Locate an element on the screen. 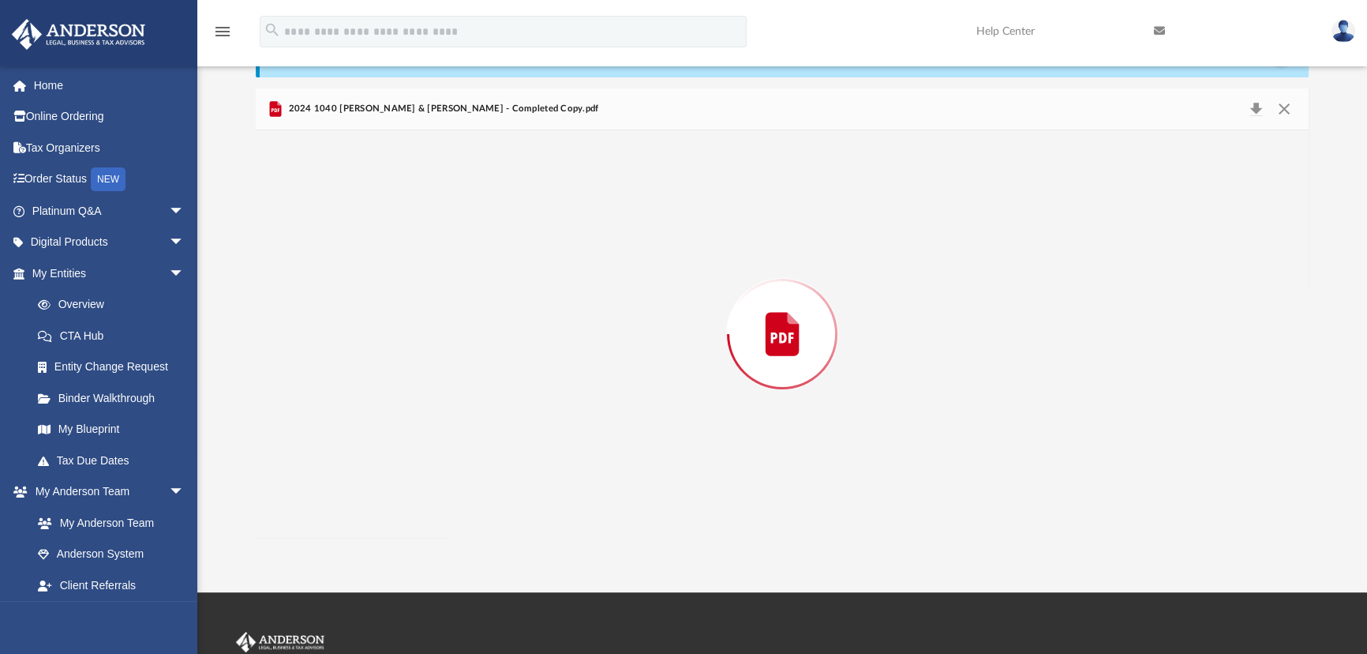 This screenshot has height=654, width=1367. a: Binder Walkthrough is located at coordinates (115, 398).